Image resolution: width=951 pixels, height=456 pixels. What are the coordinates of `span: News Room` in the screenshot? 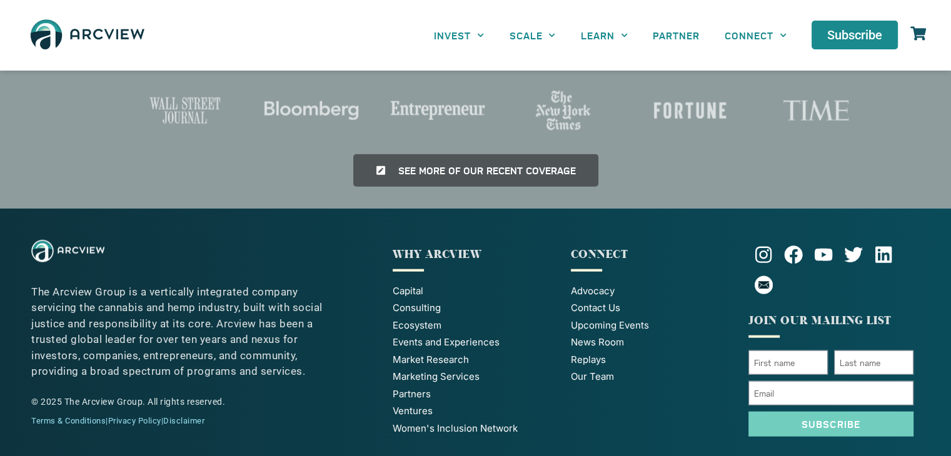 It's located at (597, 343).